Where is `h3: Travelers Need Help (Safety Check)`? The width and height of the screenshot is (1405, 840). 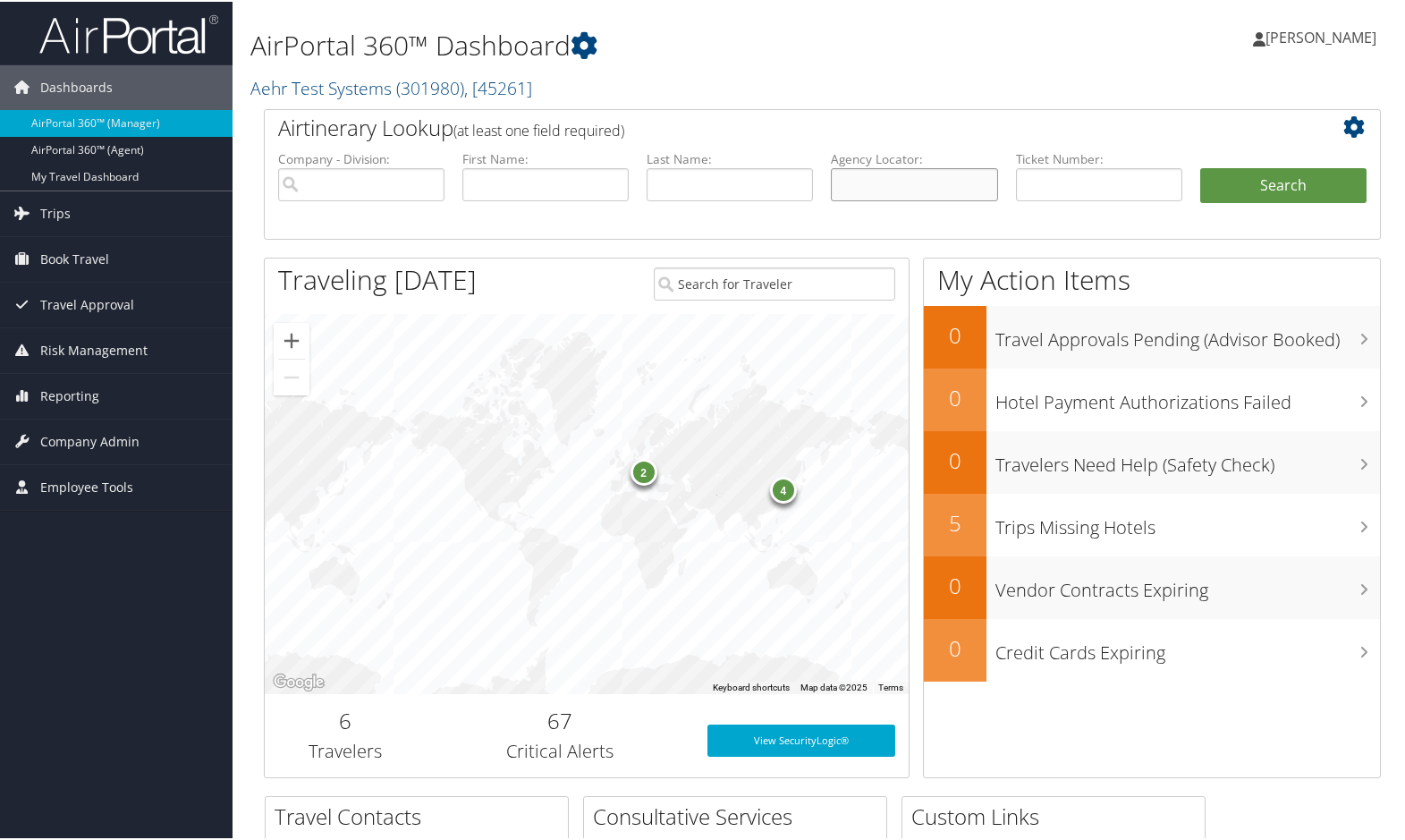
h3: Travelers Need Help (Safety Check) is located at coordinates (1188, 459).